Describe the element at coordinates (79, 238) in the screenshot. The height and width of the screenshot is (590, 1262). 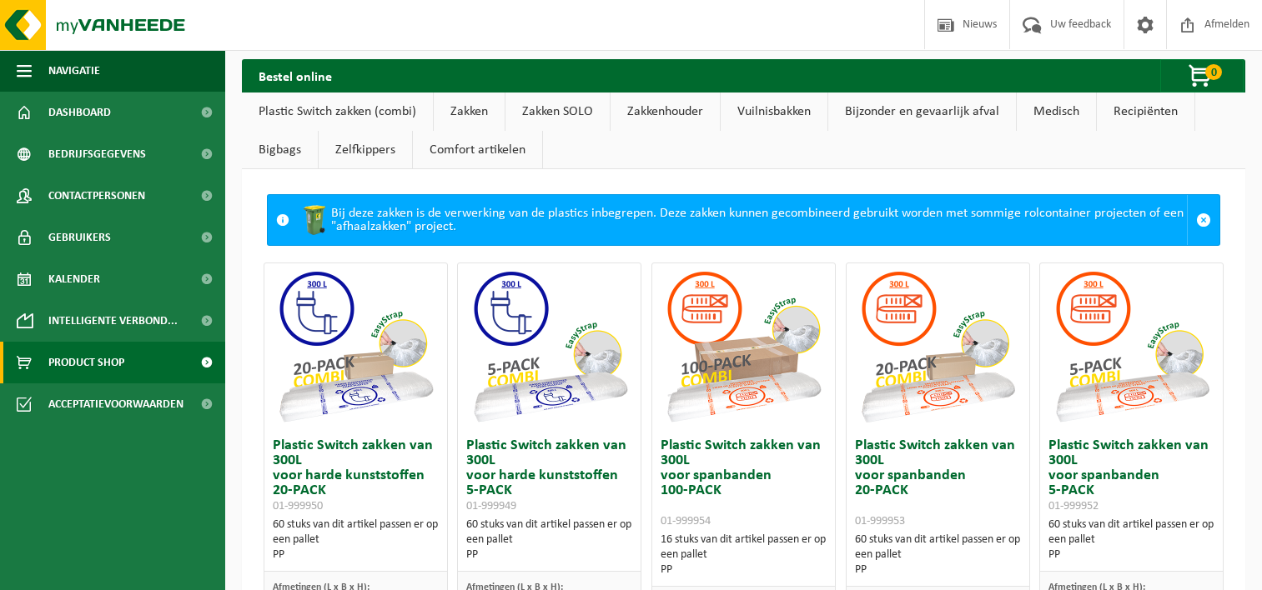
I see `span: Gebruikers` at that location.